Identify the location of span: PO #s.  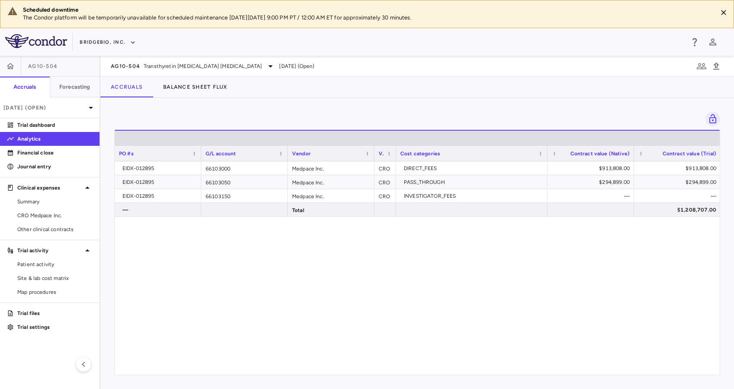
(126, 154).